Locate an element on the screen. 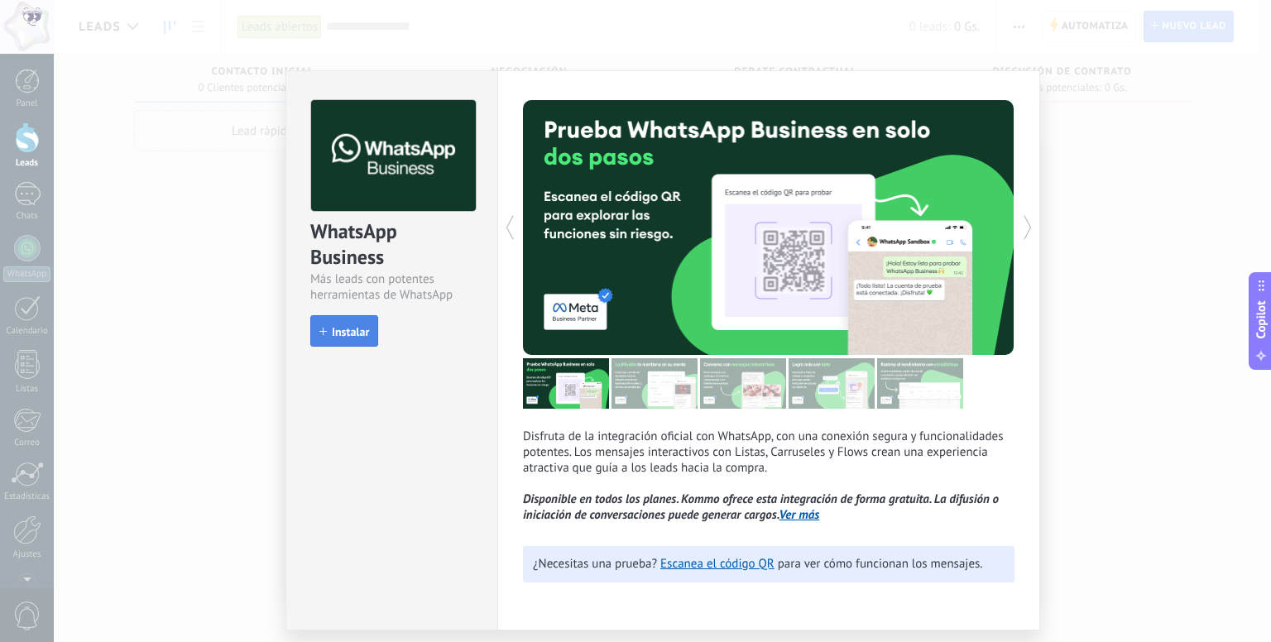 The width and height of the screenshot is (1271, 642). p: Disfruta de la integración oficial con WhatsApp, con una conexión segura y funcionalidades potent... is located at coordinates (769, 476).